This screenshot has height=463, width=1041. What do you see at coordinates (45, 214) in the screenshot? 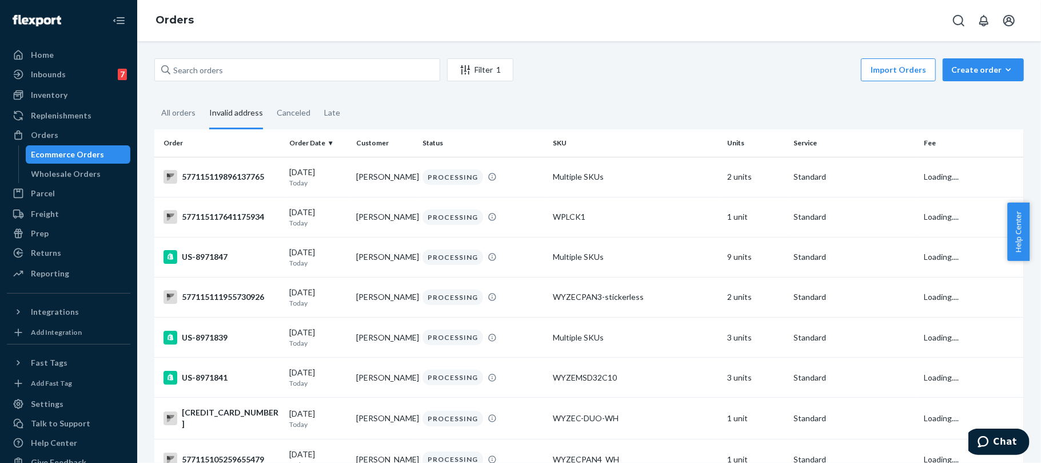
I see `div: Freight` at bounding box center [45, 214].